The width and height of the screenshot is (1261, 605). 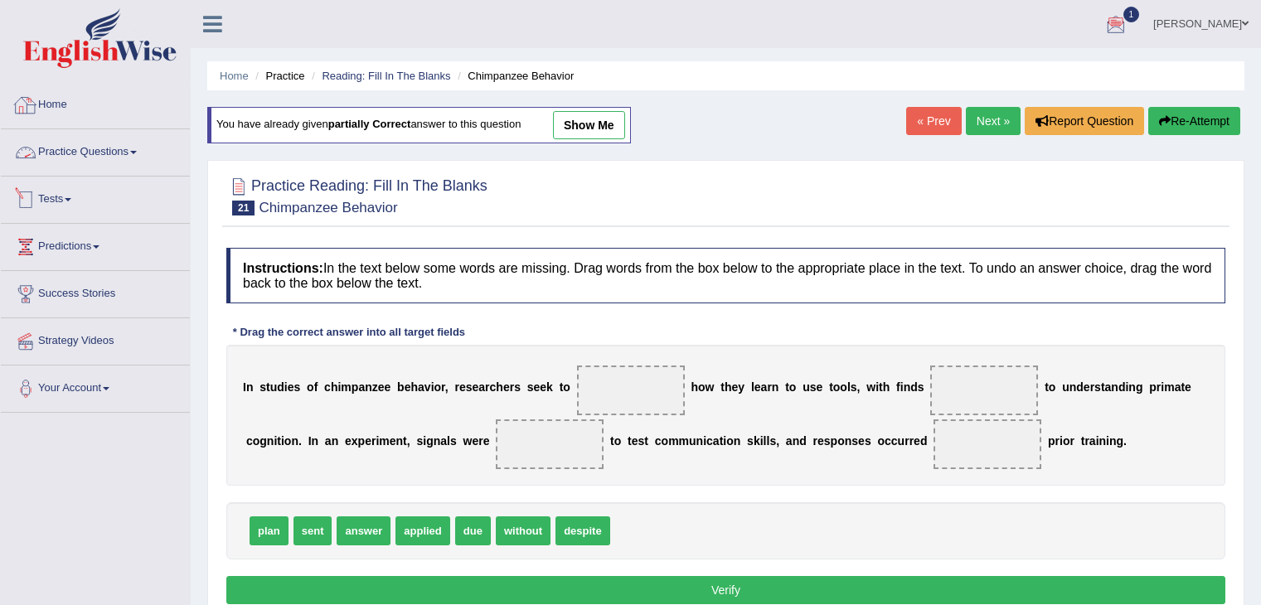 What do you see at coordinates (385, 75) in the screenshot?
I see `a: Reading: Fill In The Blanks` at bounding box center [385, 75].